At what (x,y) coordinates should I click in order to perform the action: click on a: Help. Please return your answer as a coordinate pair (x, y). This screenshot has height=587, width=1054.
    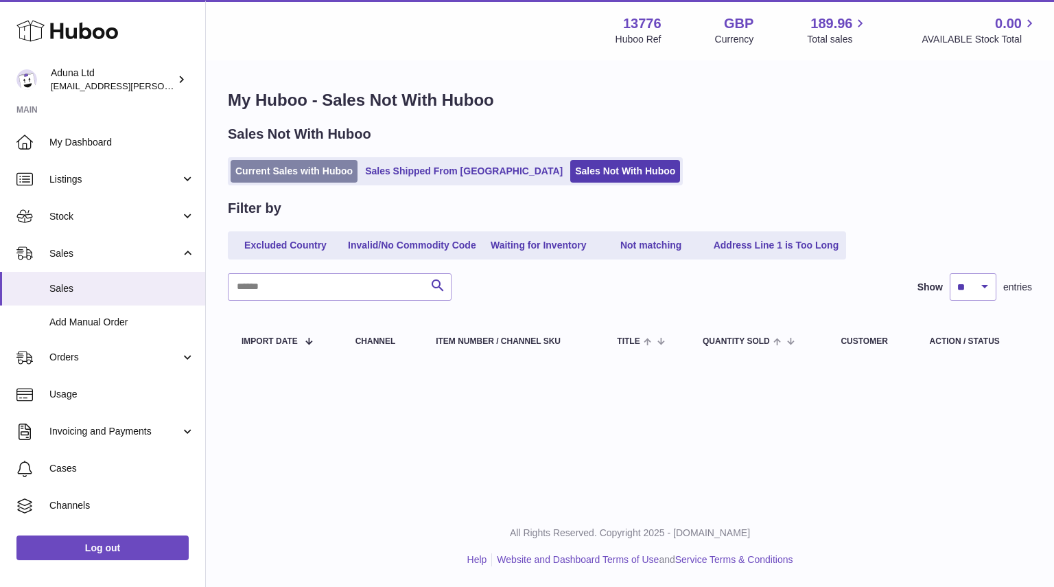
    Looking at the image, I should click on (477, 559).